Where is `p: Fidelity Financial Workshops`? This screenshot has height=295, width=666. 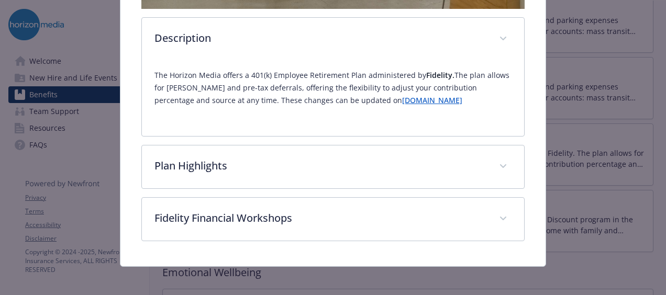 p: Fidelity Financial Workshops is located at coordinates (321, 218).